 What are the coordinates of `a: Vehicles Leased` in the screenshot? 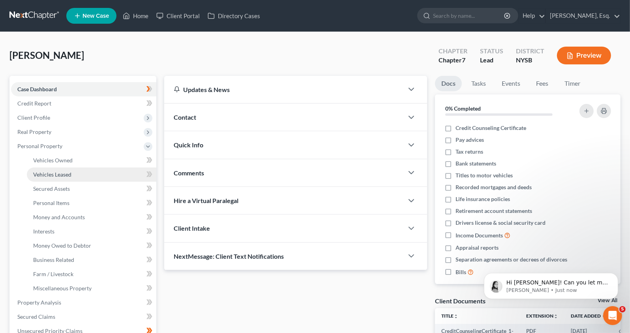 It's located at (92, 175).